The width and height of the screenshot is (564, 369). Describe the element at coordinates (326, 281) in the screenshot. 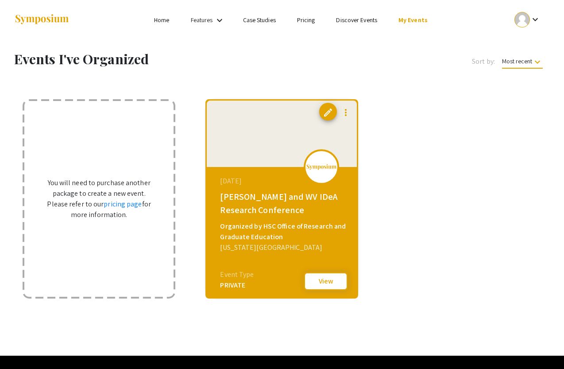

I see `button: View` at that location.